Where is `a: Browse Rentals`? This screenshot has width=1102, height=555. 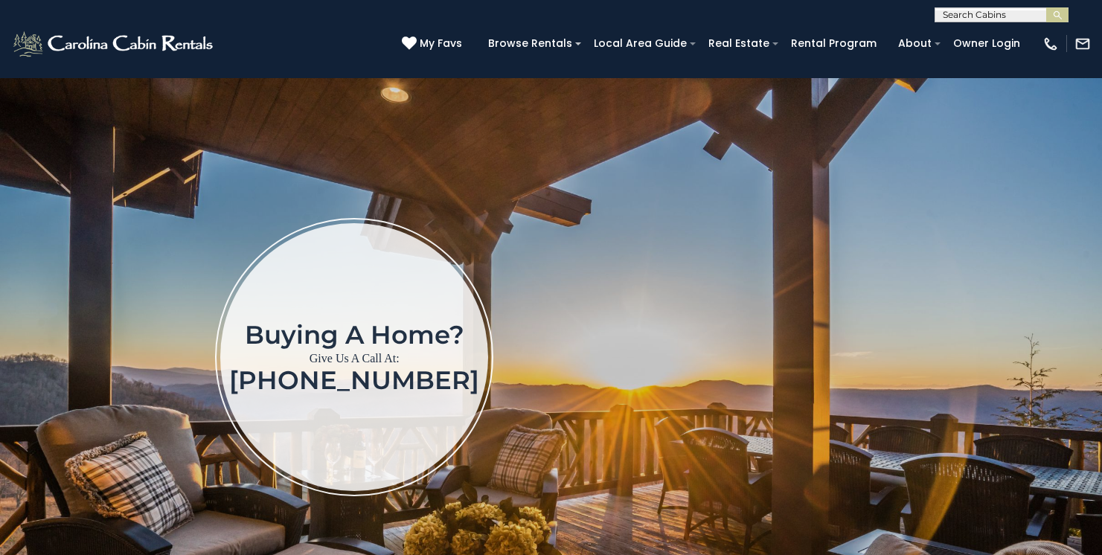 a: Browse Rentals is located at coordinates (530, 43).